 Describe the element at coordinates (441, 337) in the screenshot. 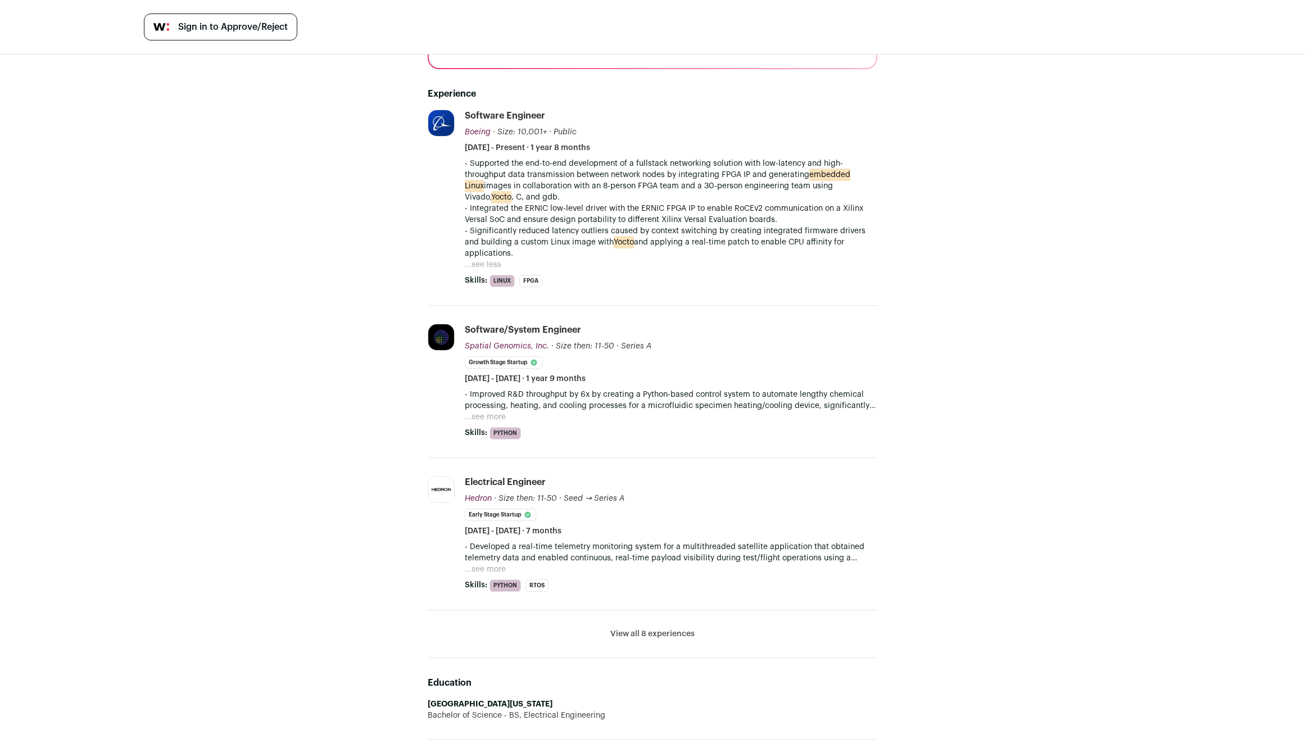

I see `img: a3efefd42f24be62e24042ba96e24af89f4303ee4e177e775c6f5fe318f2553b.jpg` at that location.